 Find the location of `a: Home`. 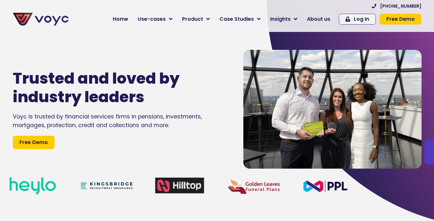

a: Home is located at coordinates (120, 19).